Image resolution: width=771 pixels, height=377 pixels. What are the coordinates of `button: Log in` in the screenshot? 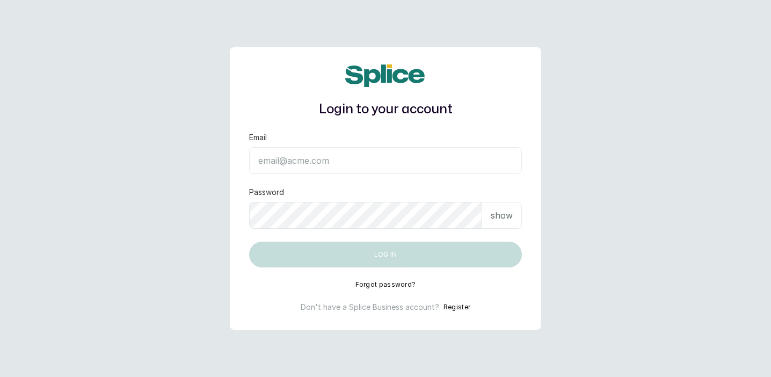 It's located at (385, 254).